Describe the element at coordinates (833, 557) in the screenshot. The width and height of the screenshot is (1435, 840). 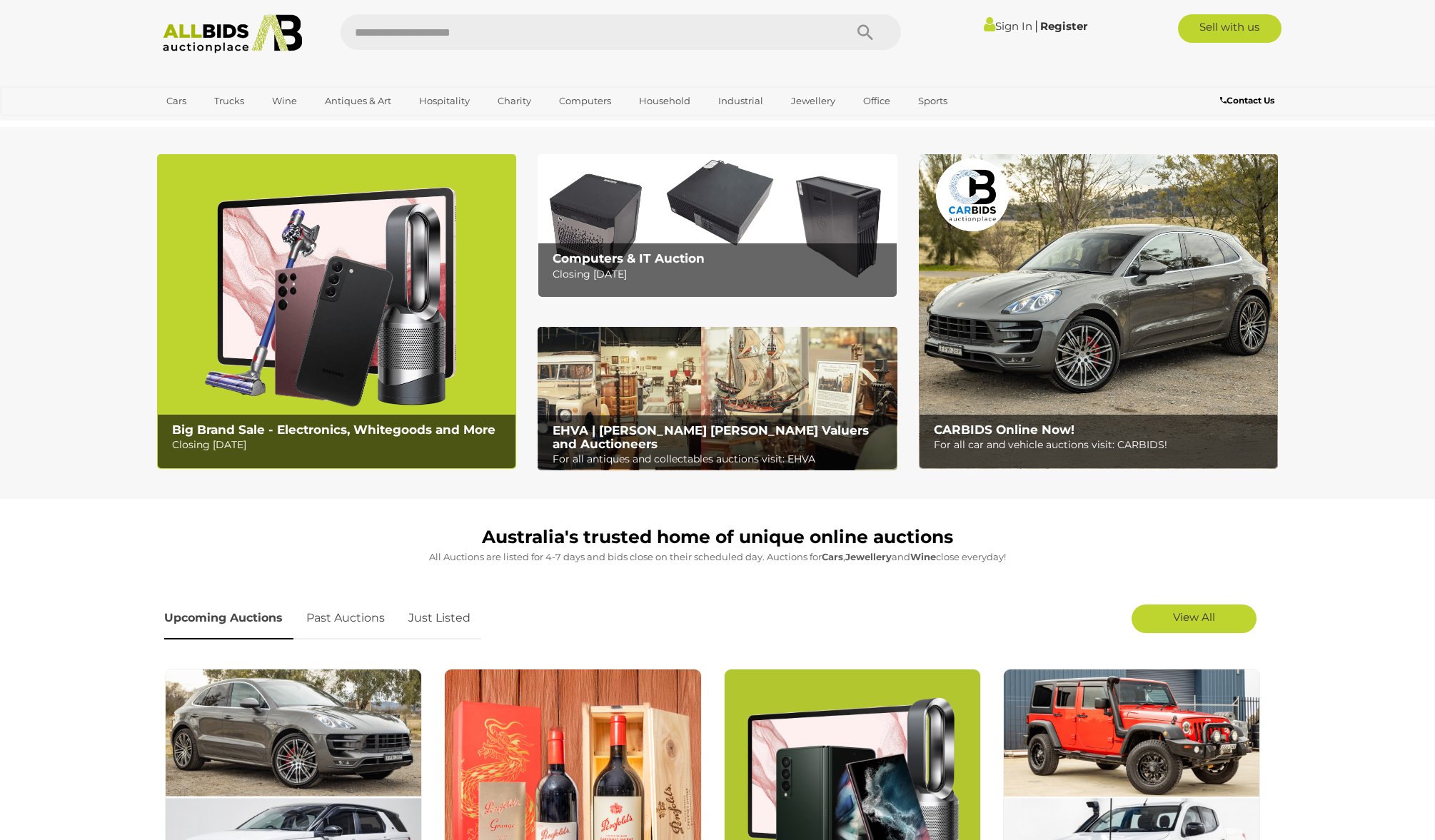
I see `strong: Cars` at that location.